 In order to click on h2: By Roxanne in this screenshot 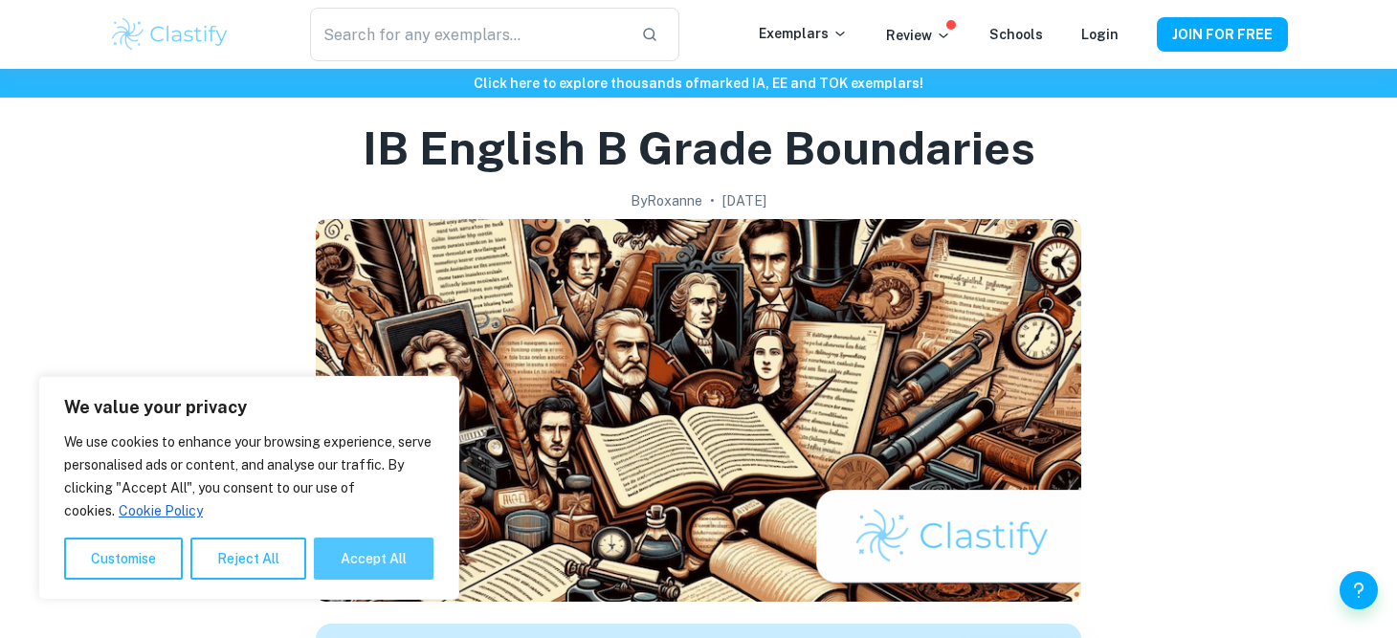, I will do `click(666, 201)`.